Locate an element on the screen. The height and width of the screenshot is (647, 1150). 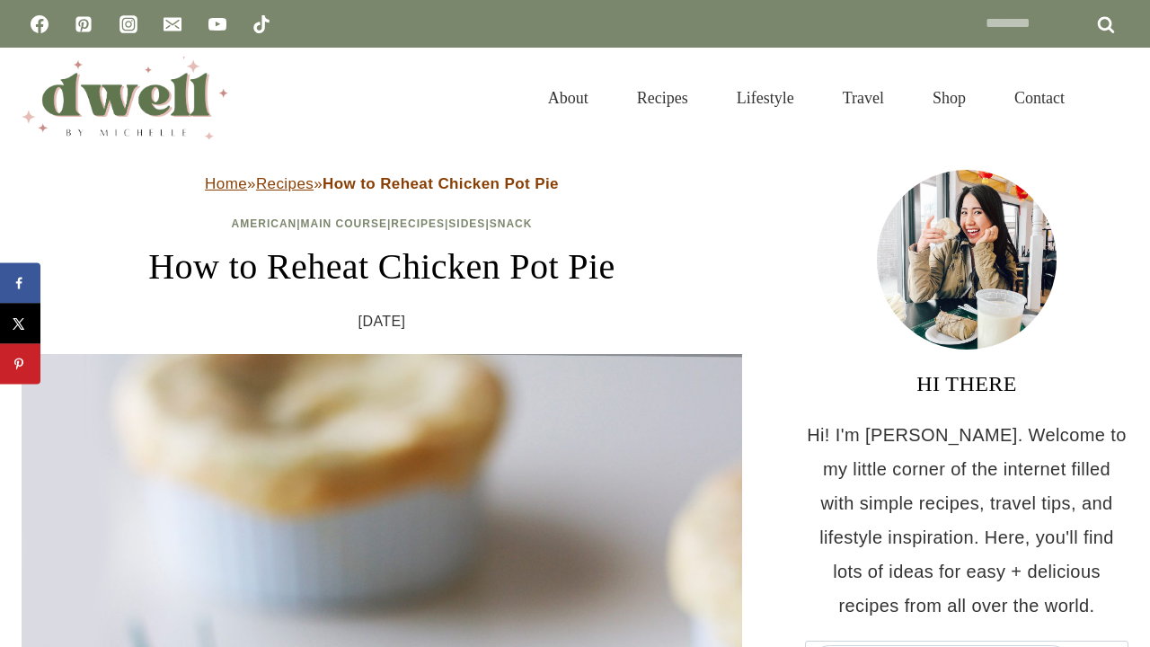
a: Snack is located at coordinates (511, 224).